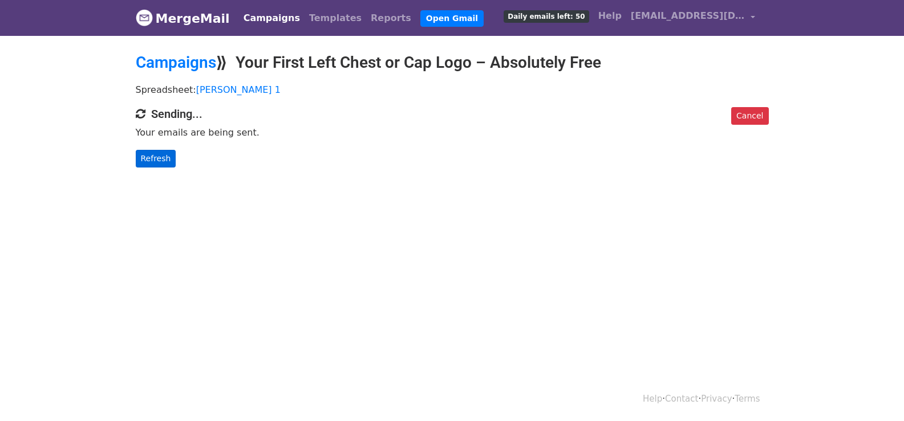 Image resolution: width=904 pixels, height=421 pixels. I want to click on a: Cancel, so click(749, 116).